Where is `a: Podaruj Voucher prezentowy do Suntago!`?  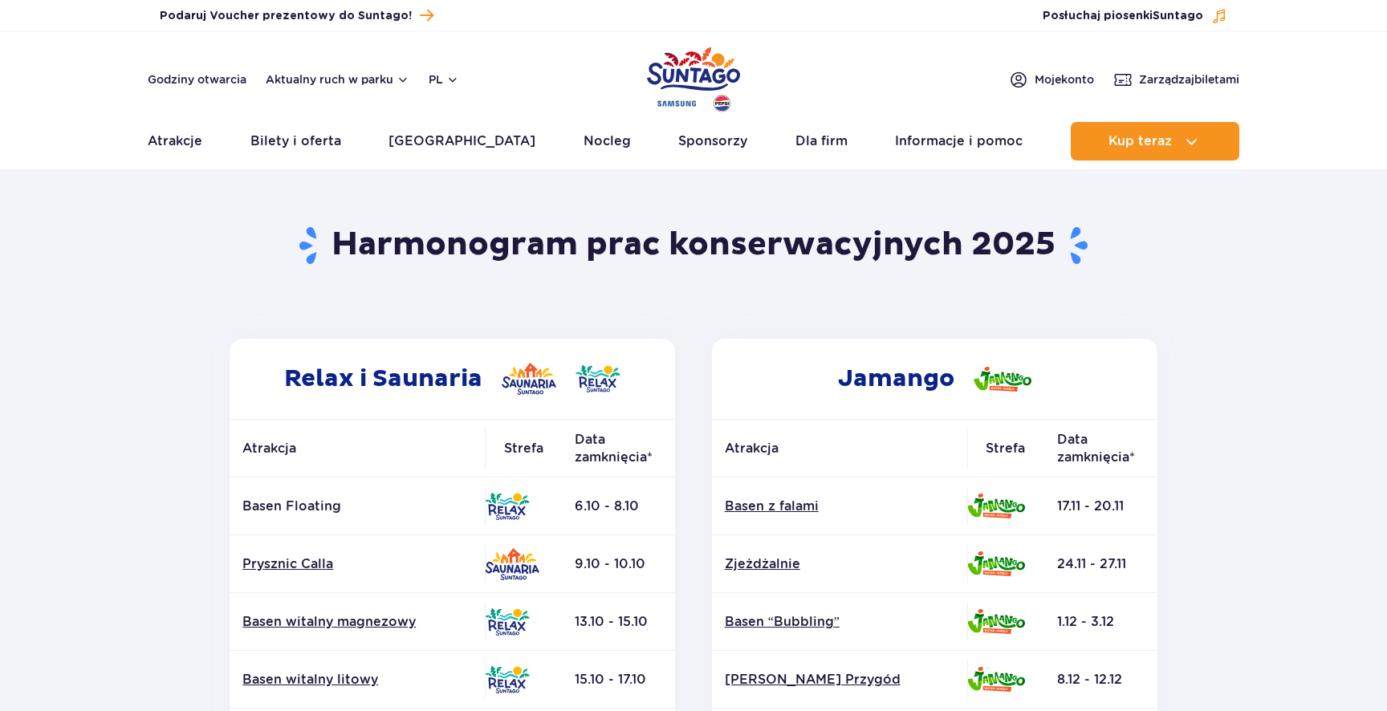
a: Podaruj Voucher prezentowy do Suntago! is located at coordinates (296, 15).